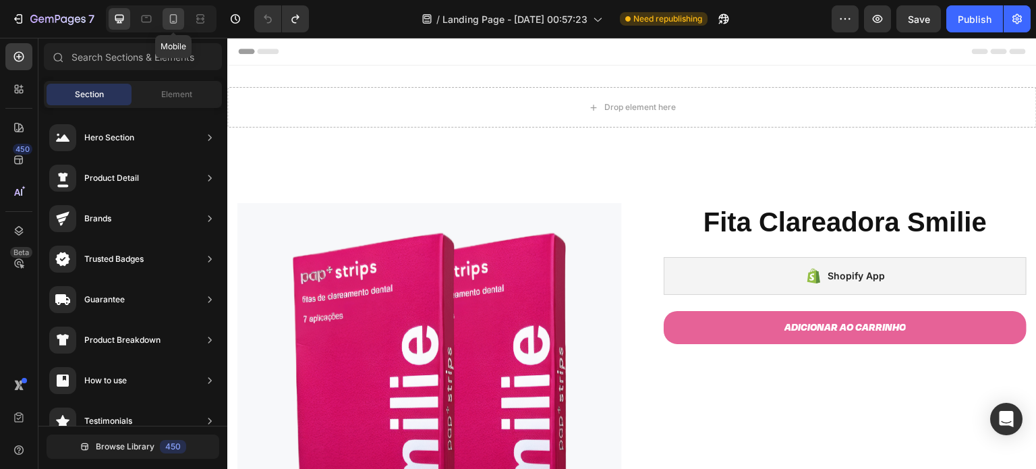 The image size is (1036, 469). I want to click on button: Publish, so click(975, 19).